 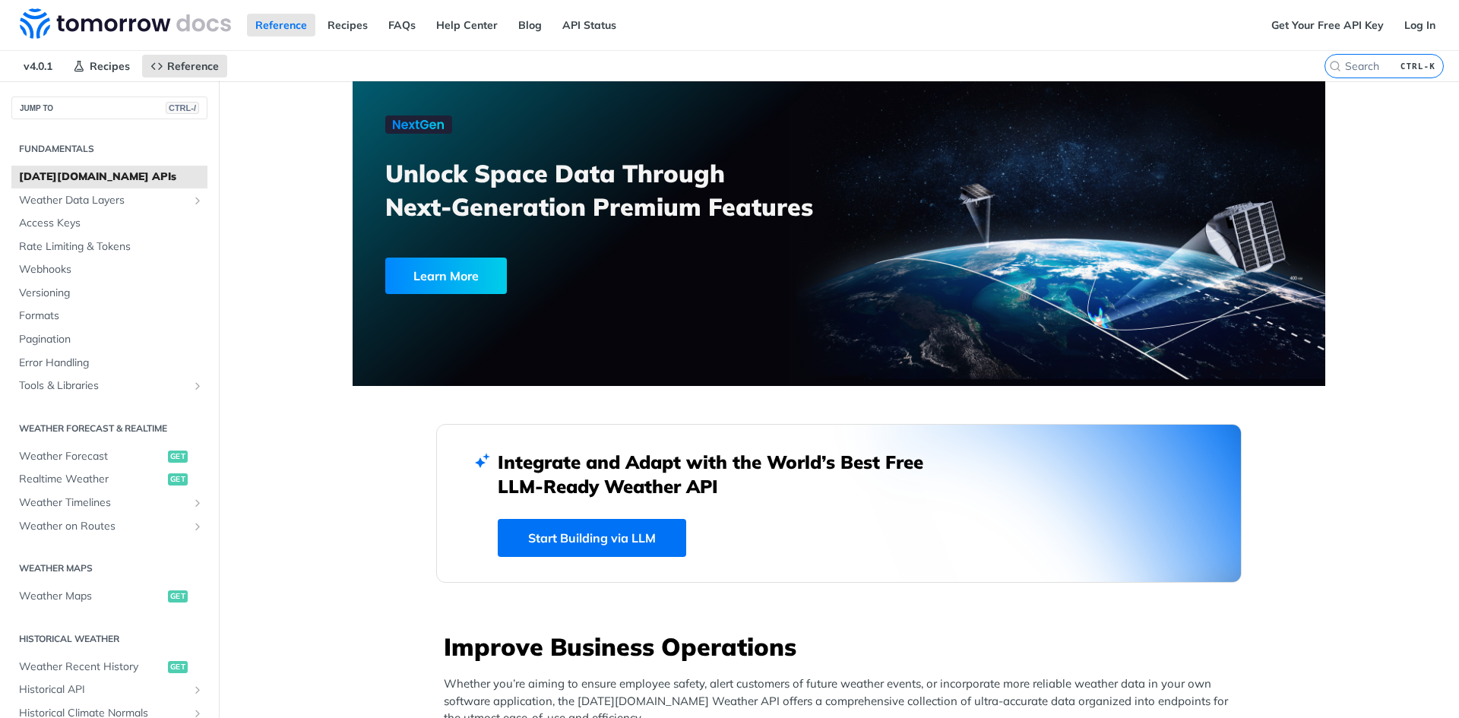 What do you see at coordinates (1336, 66) in the screenshot?
I see `svg: Search` at bounding box center [1336, 66].